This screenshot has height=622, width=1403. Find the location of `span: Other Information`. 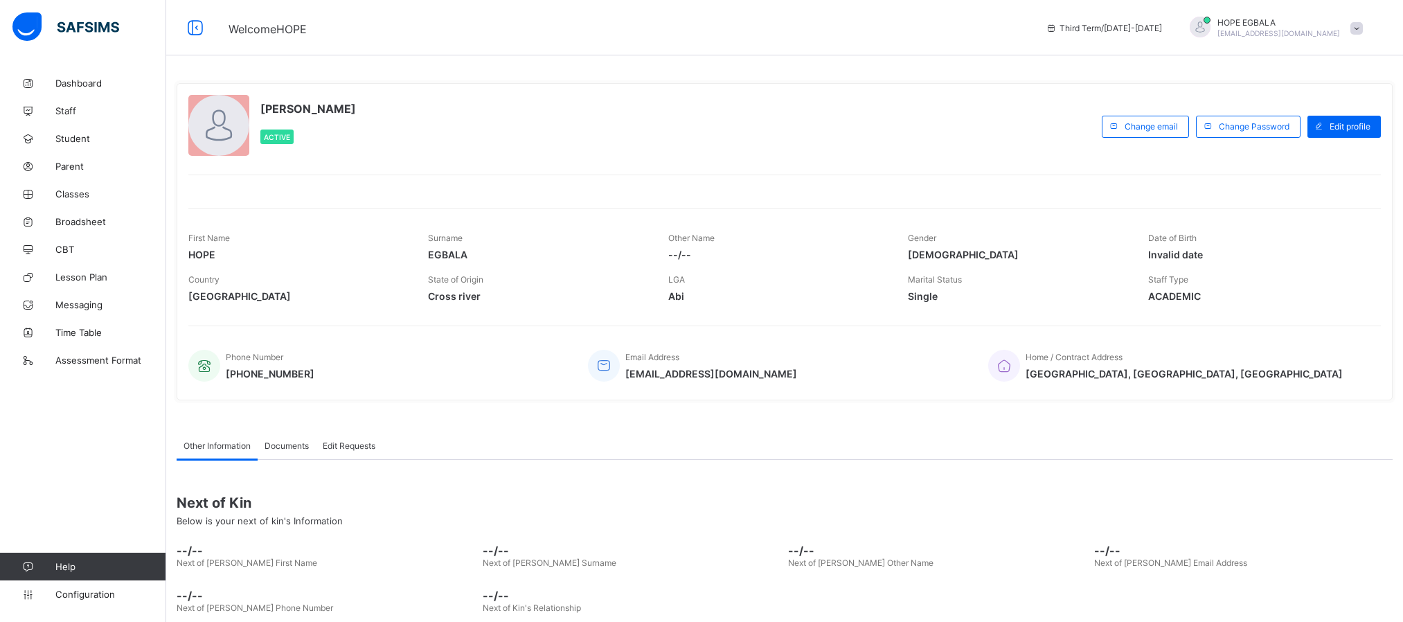

span: Other Information is located at coordinates (217, 445).